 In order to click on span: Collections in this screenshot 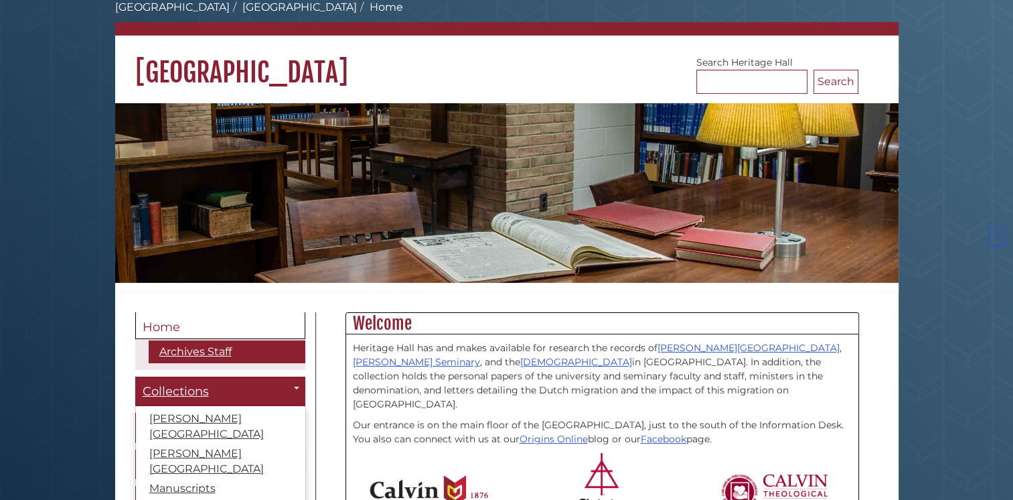, I will do `click(175, 391)`.